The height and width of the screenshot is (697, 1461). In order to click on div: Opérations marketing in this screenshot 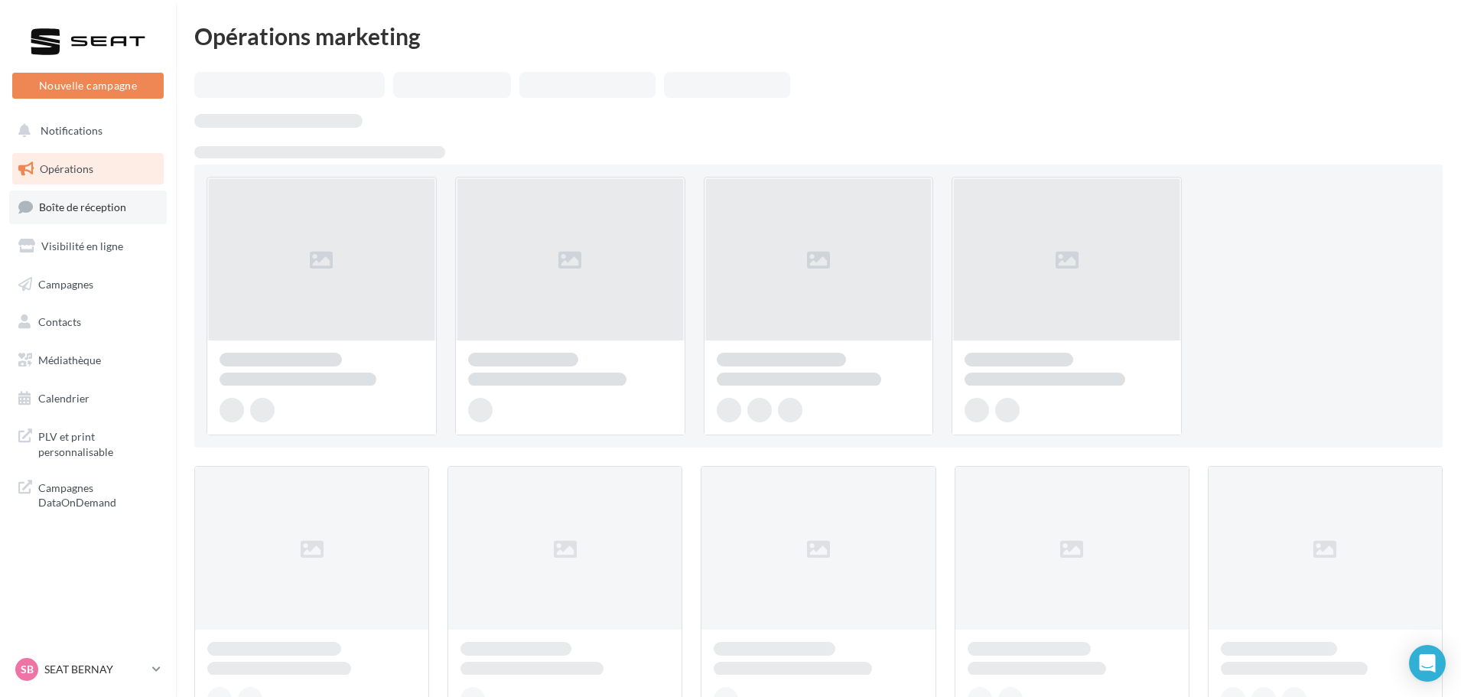, I will do `click(818, 36)`.